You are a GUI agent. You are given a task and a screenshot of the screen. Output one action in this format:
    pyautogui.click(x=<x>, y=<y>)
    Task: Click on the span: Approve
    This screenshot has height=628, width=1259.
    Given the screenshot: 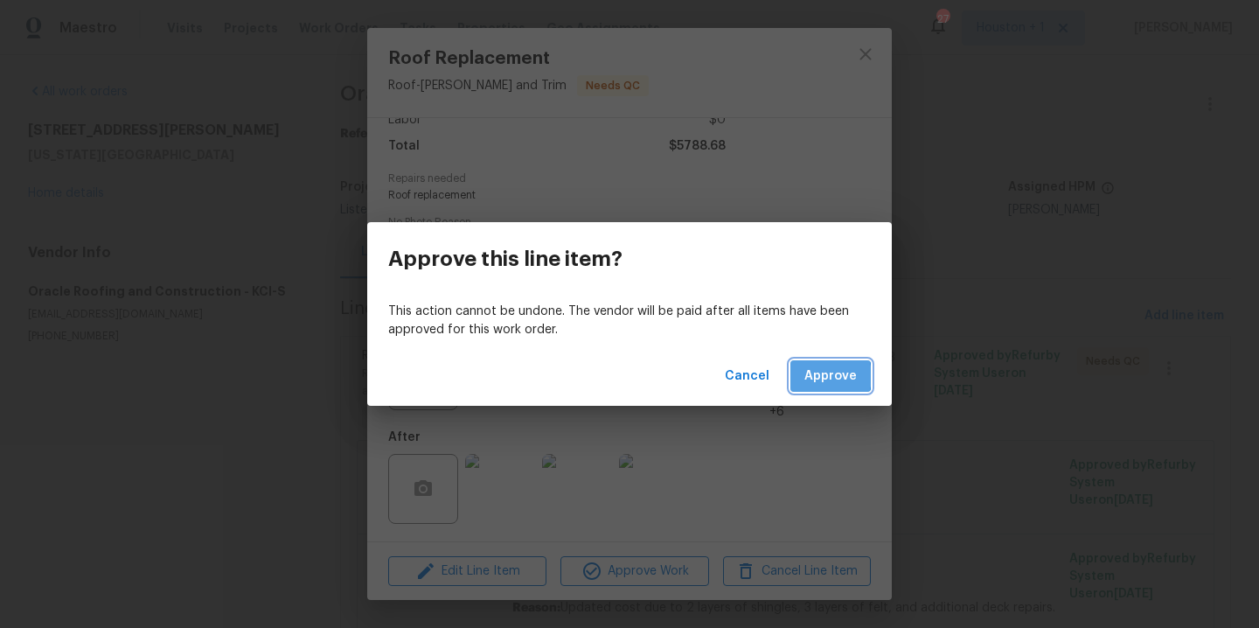 What is the action you would take?
    pyautogui.click(x=831, y=376)
    